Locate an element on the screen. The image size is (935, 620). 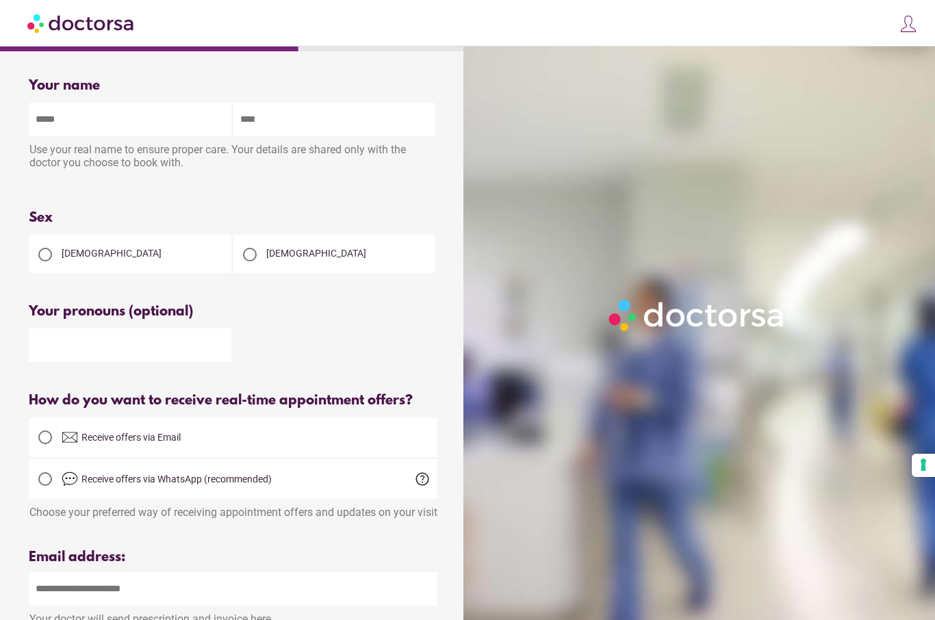
div: Your pronouns (optional) is located at coordinates (233, 311).